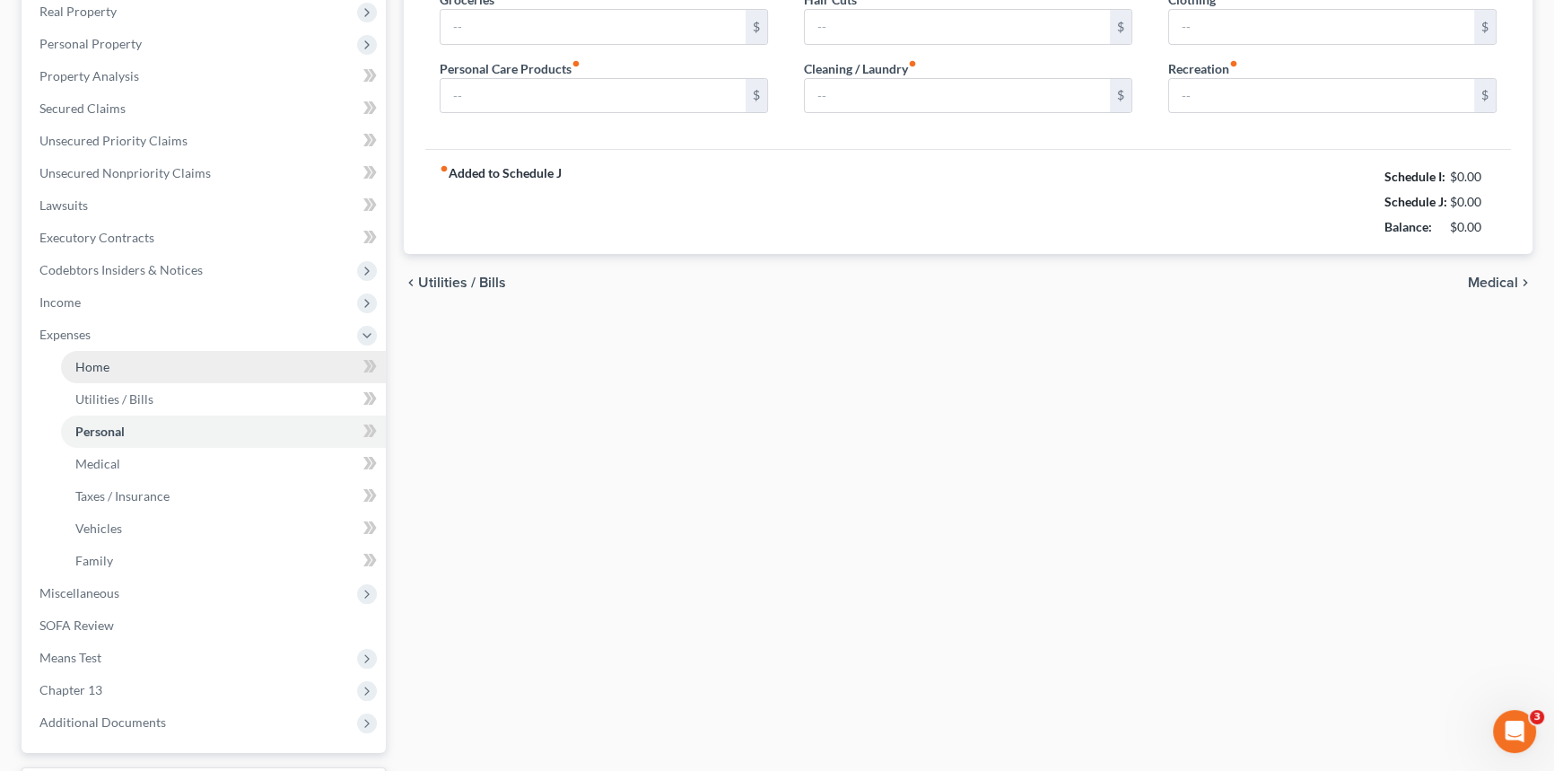 This screenshot has height=771, width=1554. Describe the element at coordinates (411, 283) in the screenshot. I see `i: chevron_left` at that location.